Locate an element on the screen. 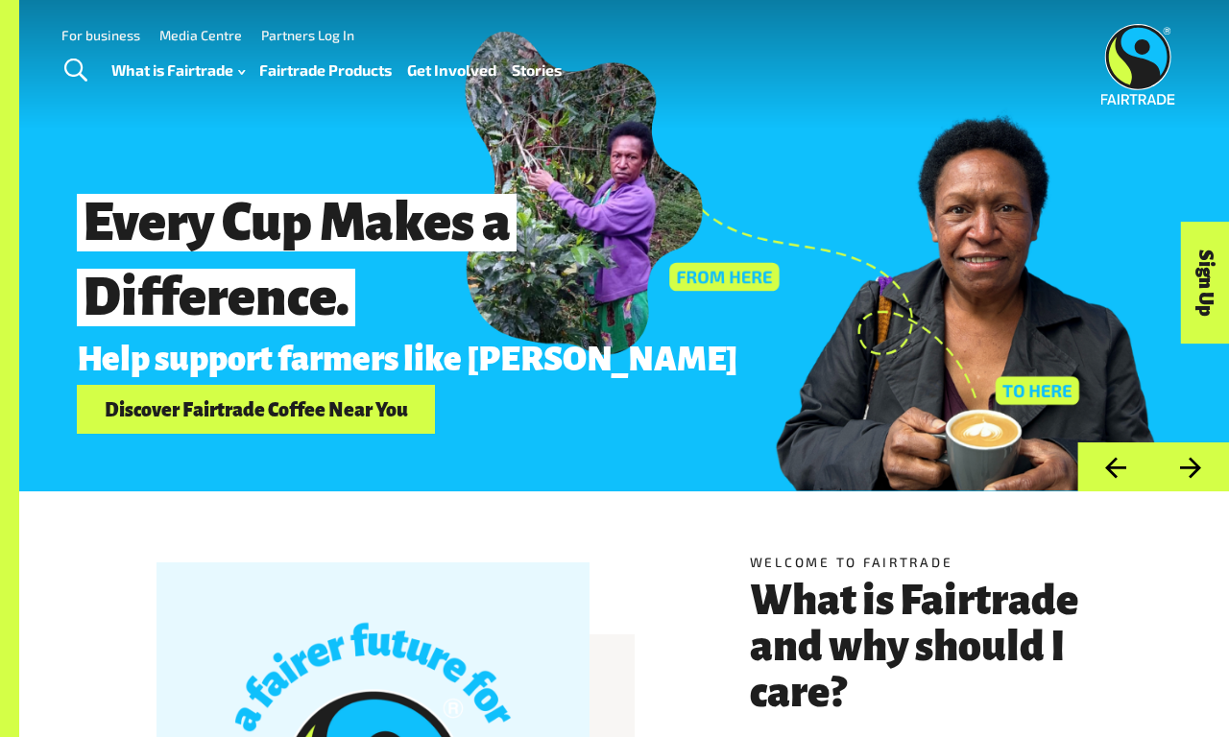 This screenshot has height=737, width=1229. a: What is Fairtrade is located at coordinates (178, 70).